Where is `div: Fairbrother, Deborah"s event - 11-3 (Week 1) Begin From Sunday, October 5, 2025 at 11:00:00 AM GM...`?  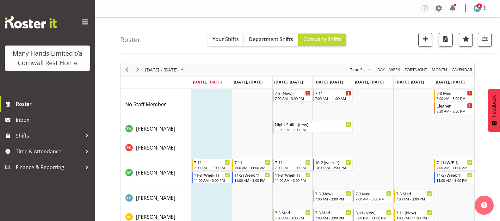 div: Fairbrother, Deborah"s event - 11-3 (Week 1) Begin From Sunday, October 5, 2025 at 11:00:00 AM GM... is located at coordinates (454, 177).